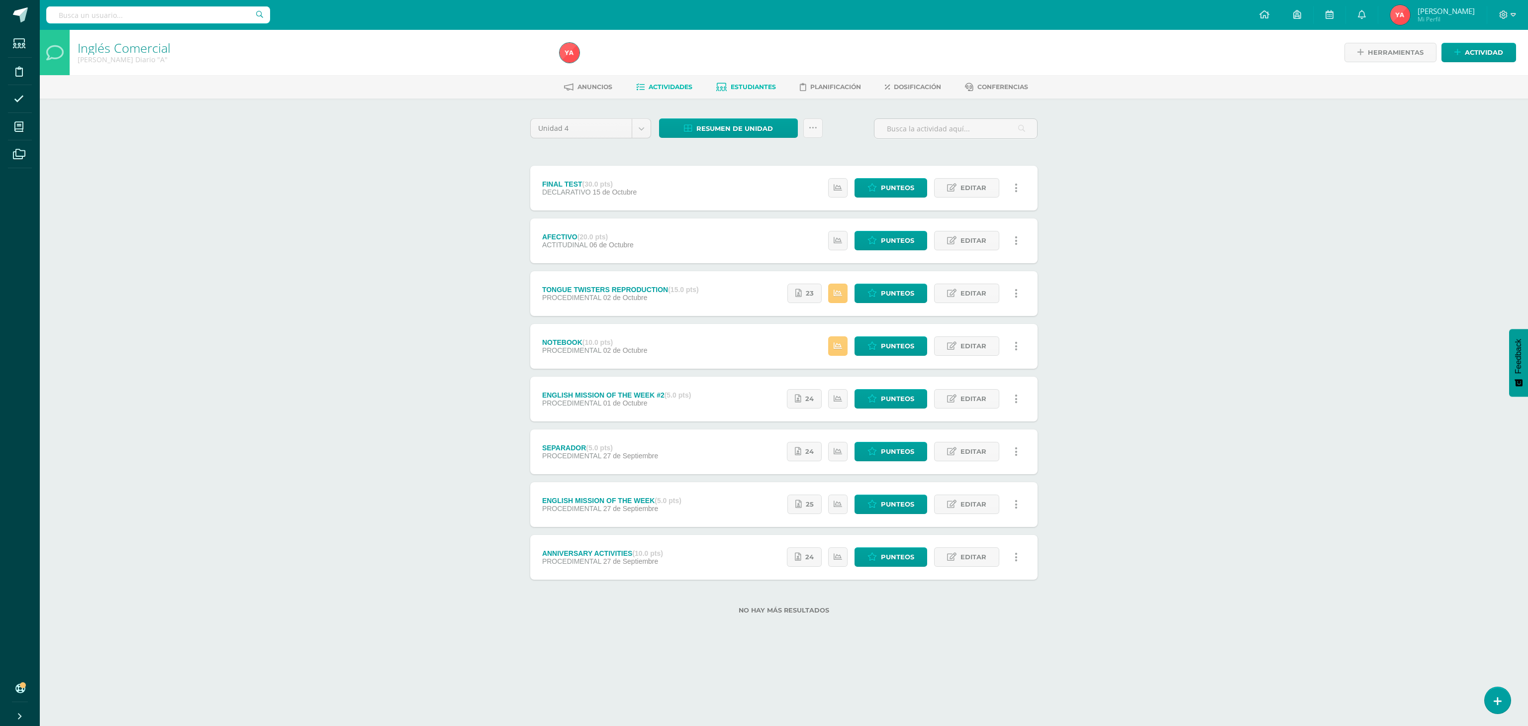 Image resolution: width=1528 pixels, height=726 pixels. Describe the element at coordinates (836, 87) in the screenshot. I see `span: Planificación` at that location.